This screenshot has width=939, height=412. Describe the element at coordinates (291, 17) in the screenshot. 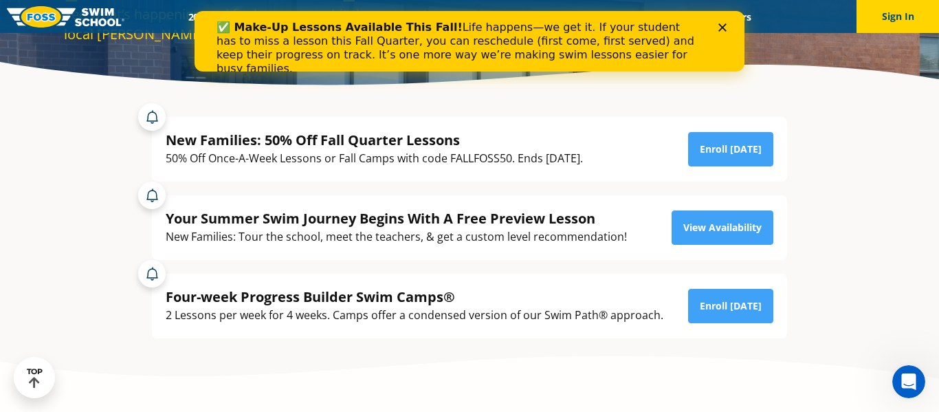

I see `a: Schools` at that location.